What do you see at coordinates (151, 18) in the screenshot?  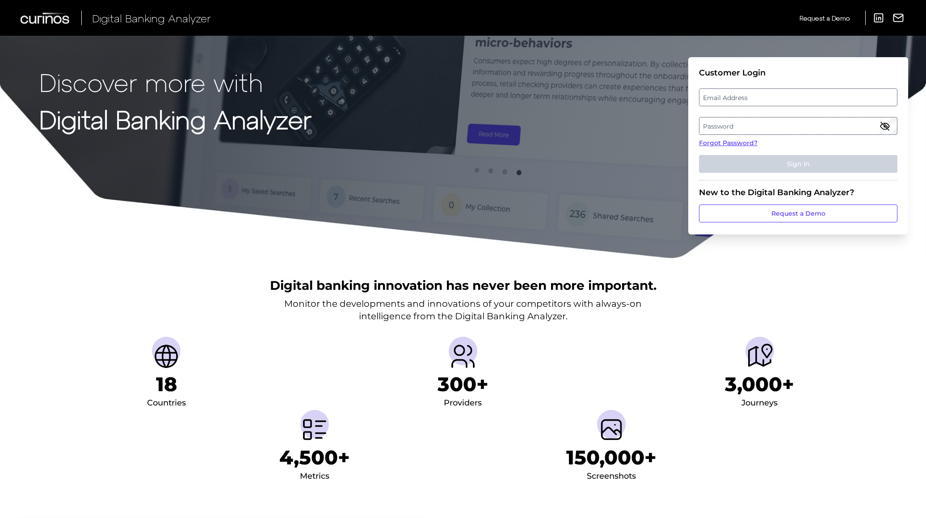 I see `span: Digital Banking Analyzer` at bounding box center [151, 18].